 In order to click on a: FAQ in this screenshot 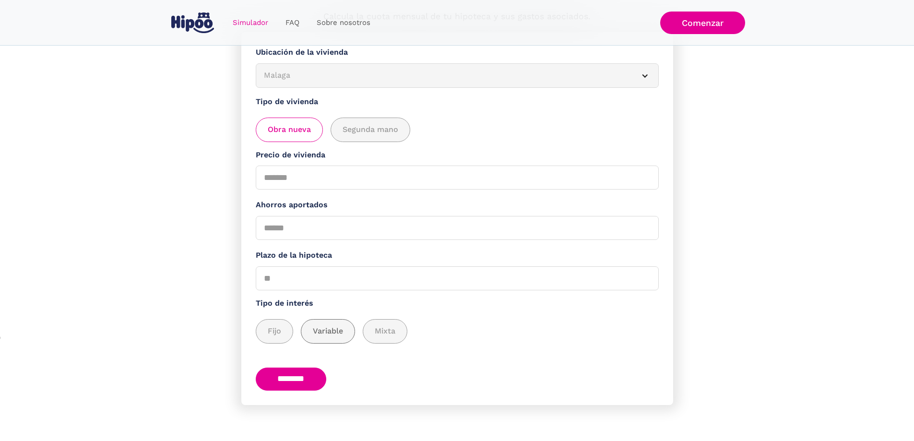, I will do `click(292, 23)`.